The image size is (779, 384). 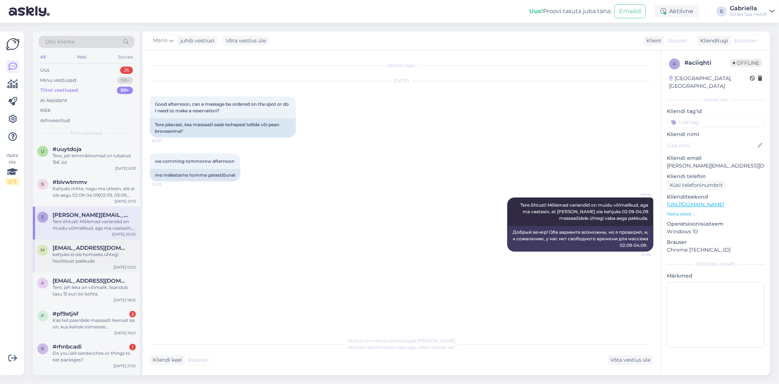 I want to click on div: Johan Spa Hotell, so click(x=748, y=14).